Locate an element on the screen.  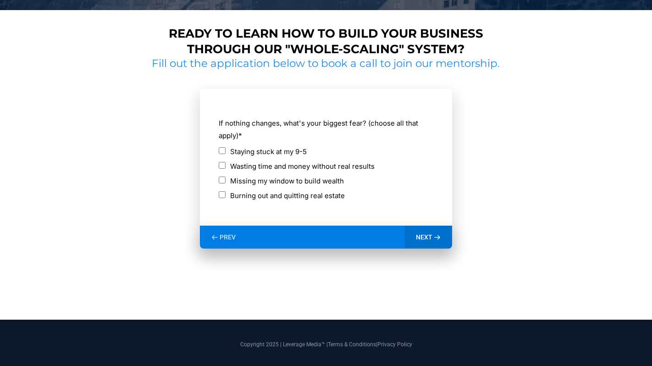
span: NEXT is located at coordinates (424, 237).